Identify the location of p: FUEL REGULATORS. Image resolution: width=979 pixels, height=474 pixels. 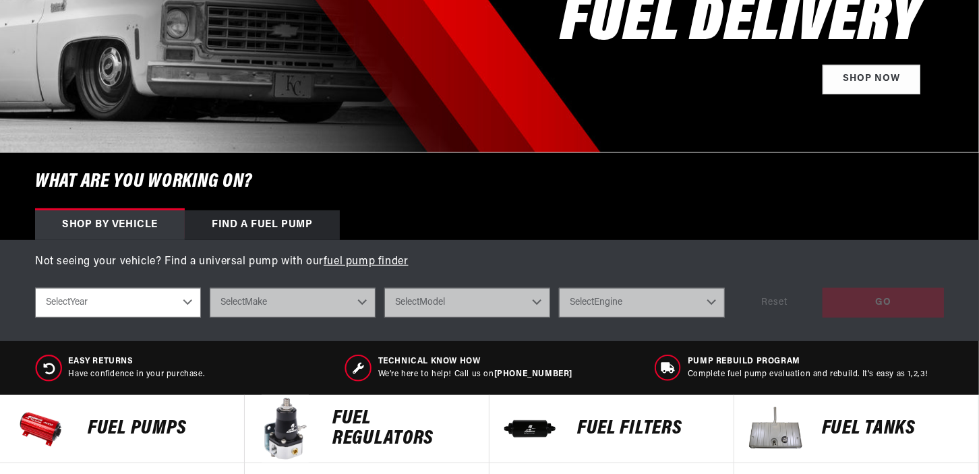
(404, 429).